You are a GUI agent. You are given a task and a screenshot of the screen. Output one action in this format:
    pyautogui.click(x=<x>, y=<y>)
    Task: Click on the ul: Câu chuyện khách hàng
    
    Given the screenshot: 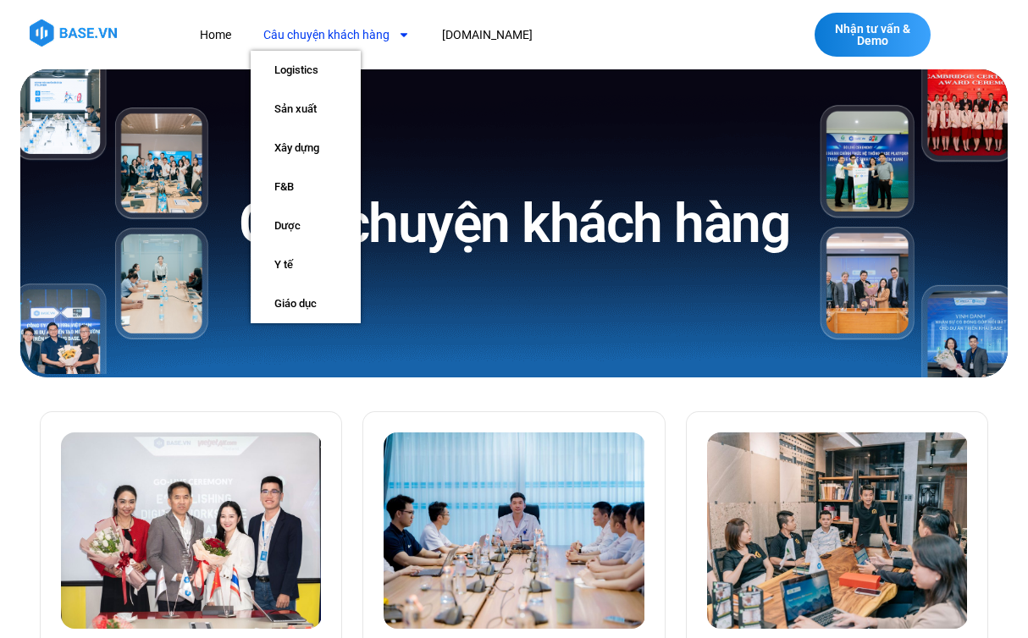 What is the action you would take?
    pyautogui.click(x=306, y=187)
    